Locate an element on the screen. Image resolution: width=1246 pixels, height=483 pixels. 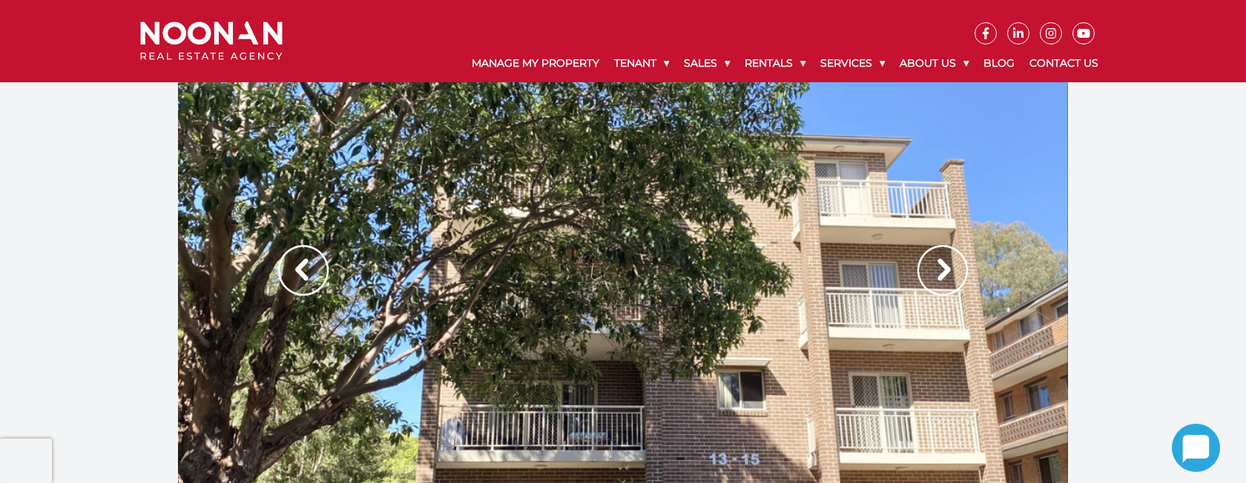
a: About Us is located at coordinates (933, 63).